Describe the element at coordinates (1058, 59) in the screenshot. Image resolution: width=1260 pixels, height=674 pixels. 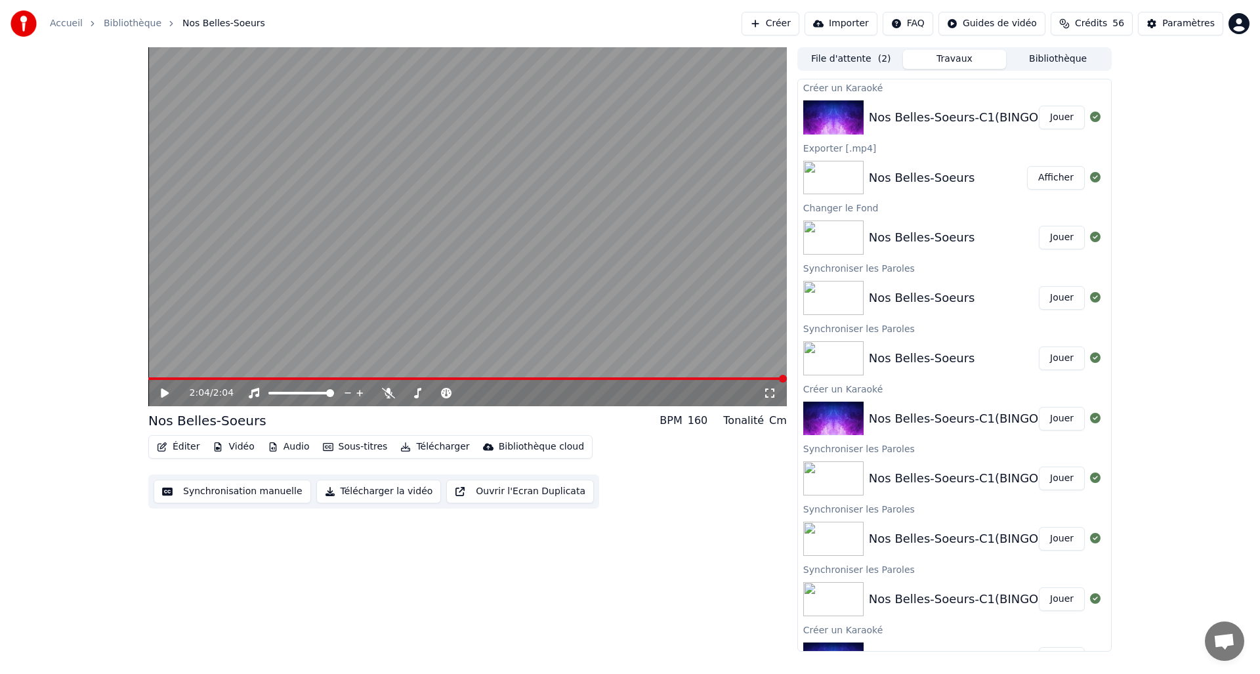
I see `button: Bibliothèque` at that location.